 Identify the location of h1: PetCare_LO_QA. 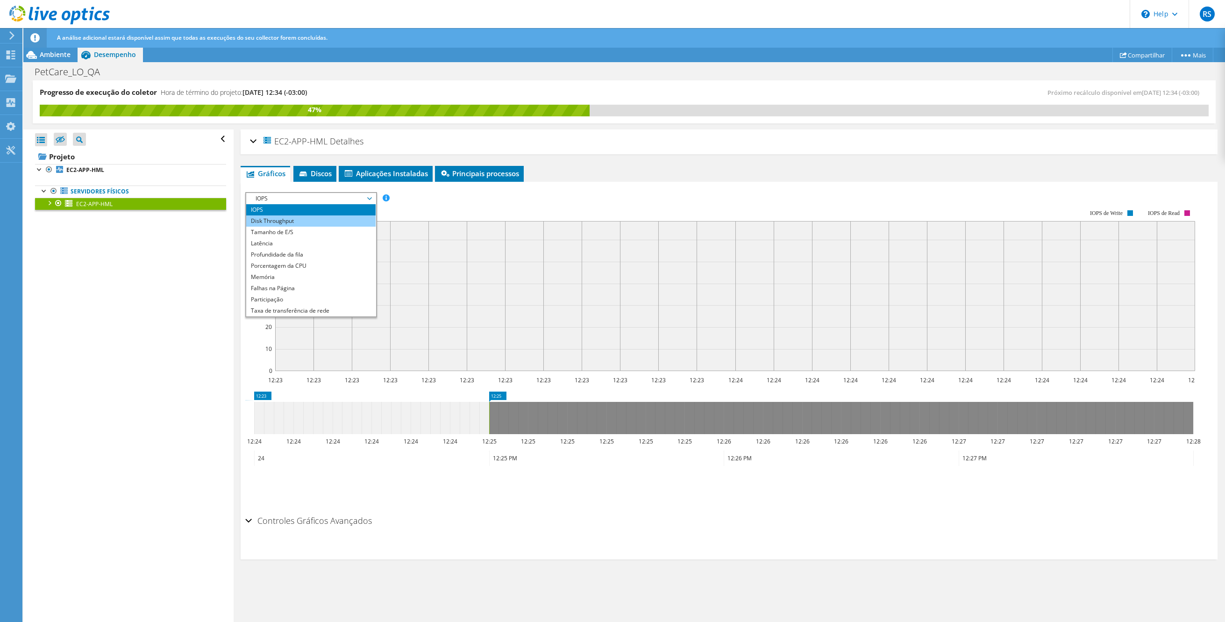
(72, 72).